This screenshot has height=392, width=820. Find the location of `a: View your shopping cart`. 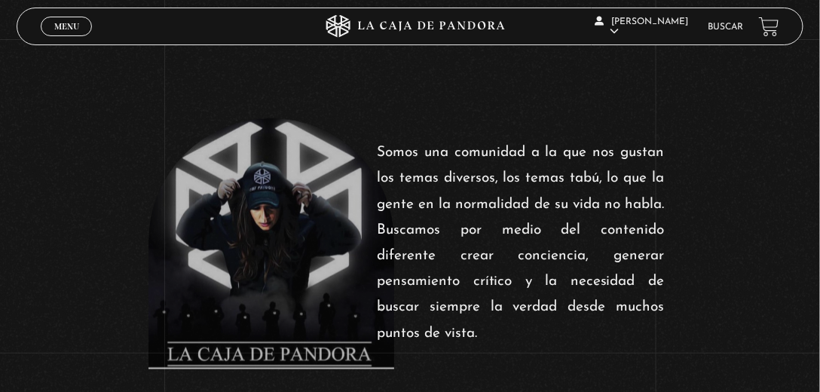

a: View your shopping cart is located at coordinates (769, 26).